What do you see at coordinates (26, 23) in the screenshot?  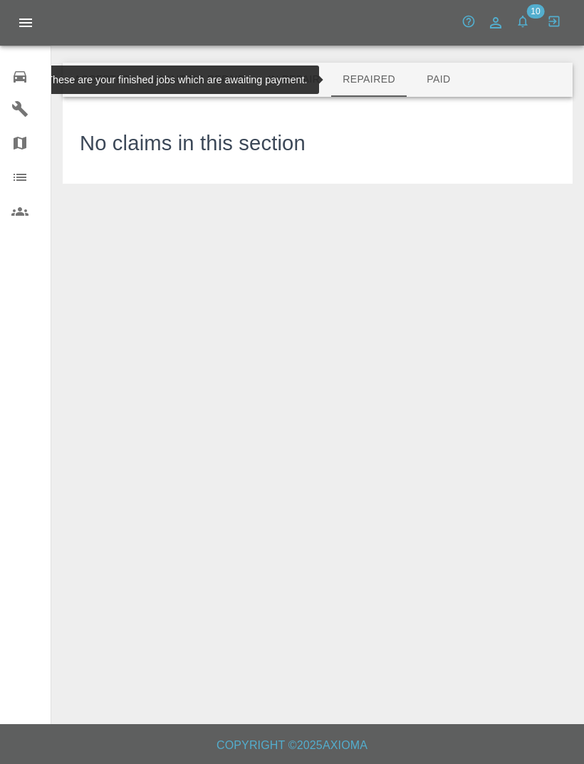 I see `button: Open drawer` at bounding box center [26, 23].